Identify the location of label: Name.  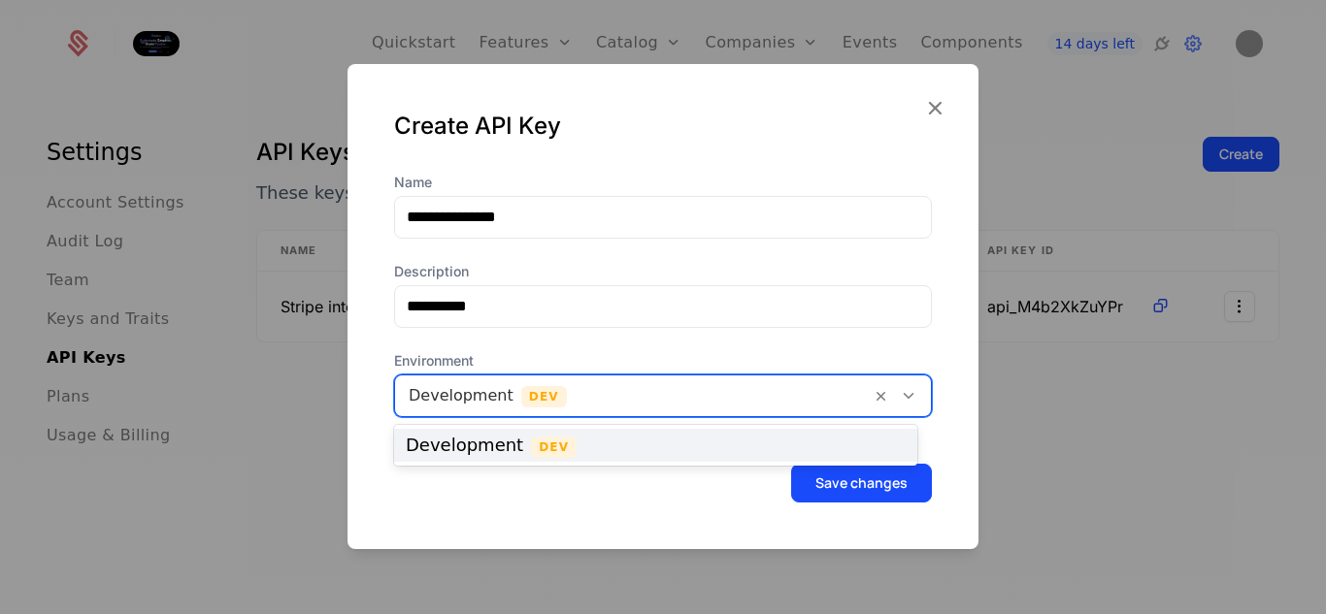
(663, 182).